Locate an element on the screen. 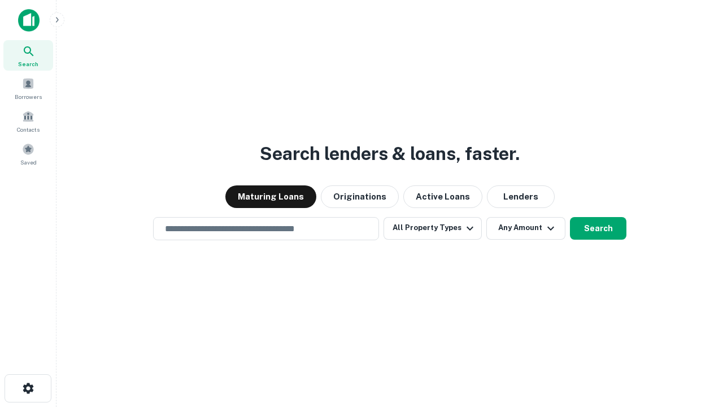  img: capitalize-icon.png is located at coordinates (29, 20).